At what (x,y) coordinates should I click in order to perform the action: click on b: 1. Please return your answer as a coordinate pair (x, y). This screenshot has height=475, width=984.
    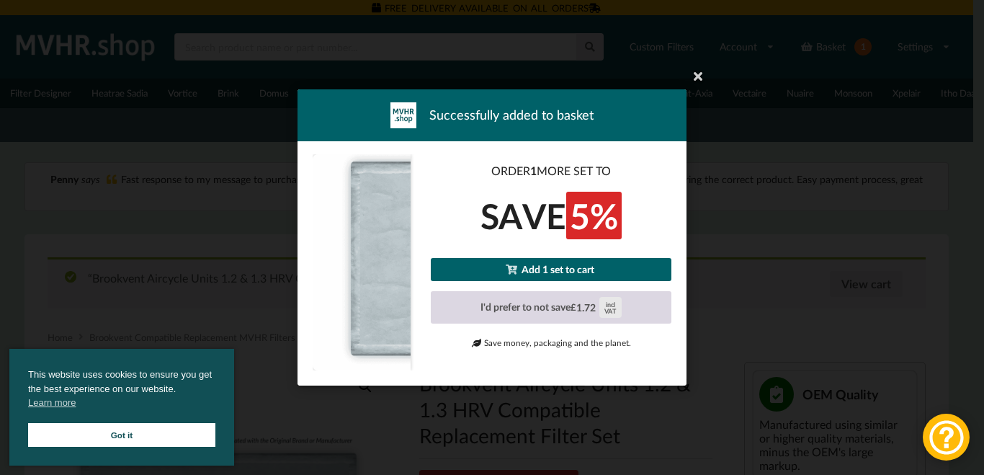
    Looking at the image, I should click on (533, 170).